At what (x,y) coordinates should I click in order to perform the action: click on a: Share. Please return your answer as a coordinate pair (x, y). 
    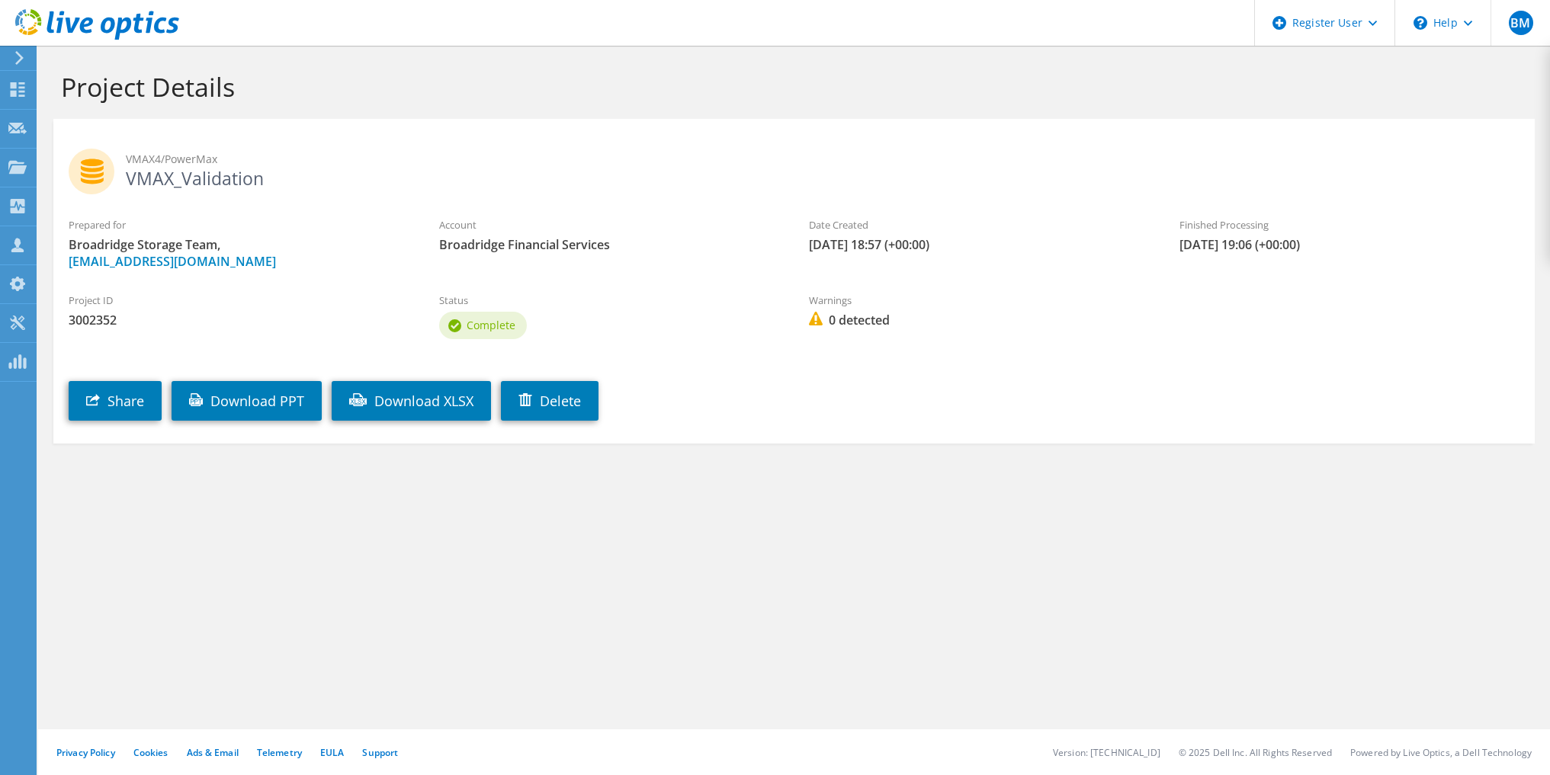
    Looking at the image, I should click on (115, 401).